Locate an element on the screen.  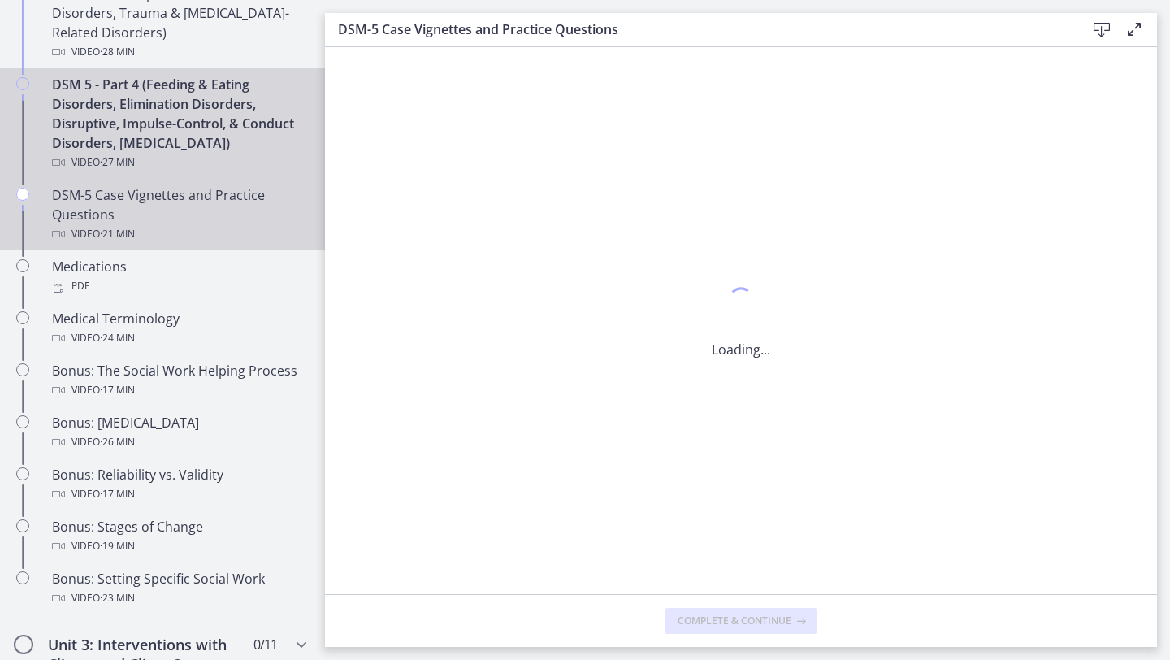
div: PDF is located at coordinates (179, 286).